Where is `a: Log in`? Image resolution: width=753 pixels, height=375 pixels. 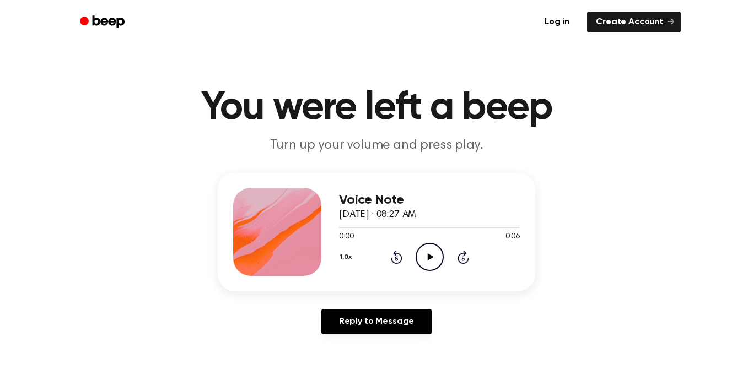
a: Log in is located at coordinates (556, 22).